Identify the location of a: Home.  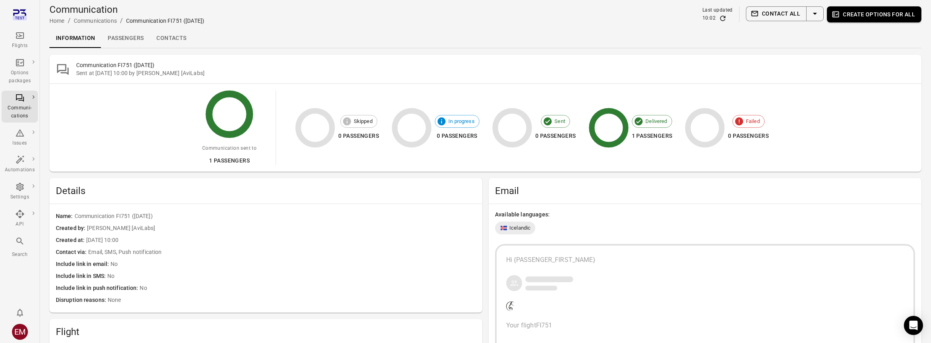
(57, 21).